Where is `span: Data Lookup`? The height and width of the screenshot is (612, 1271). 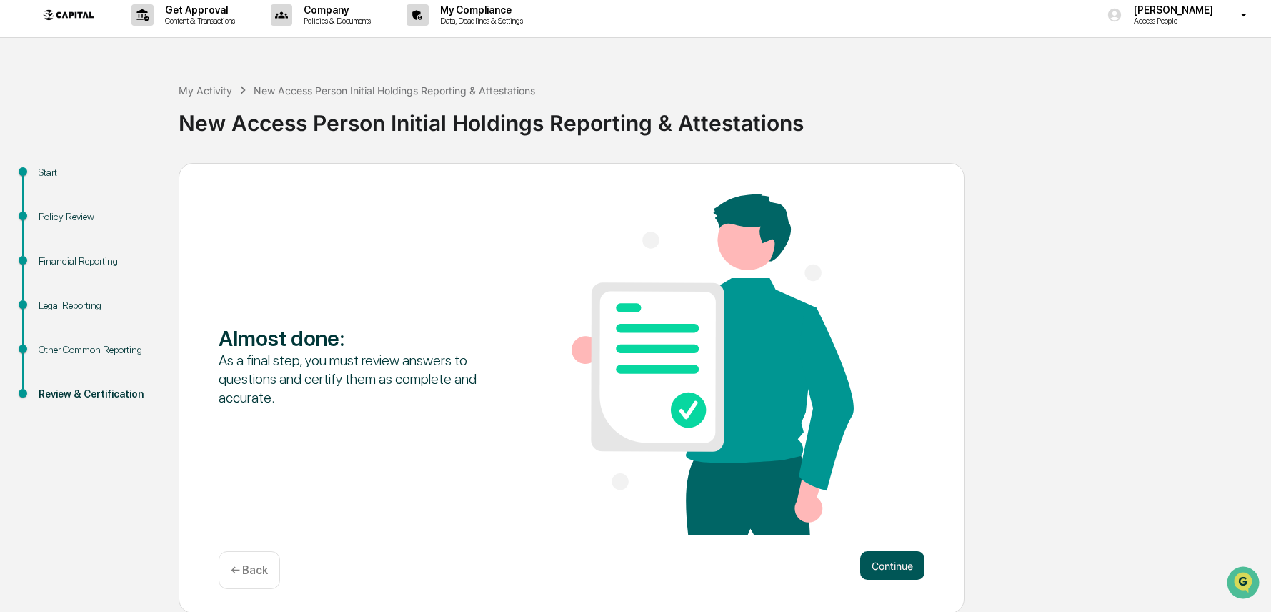
span: Data Lookup is located at coordinates (59, 214).